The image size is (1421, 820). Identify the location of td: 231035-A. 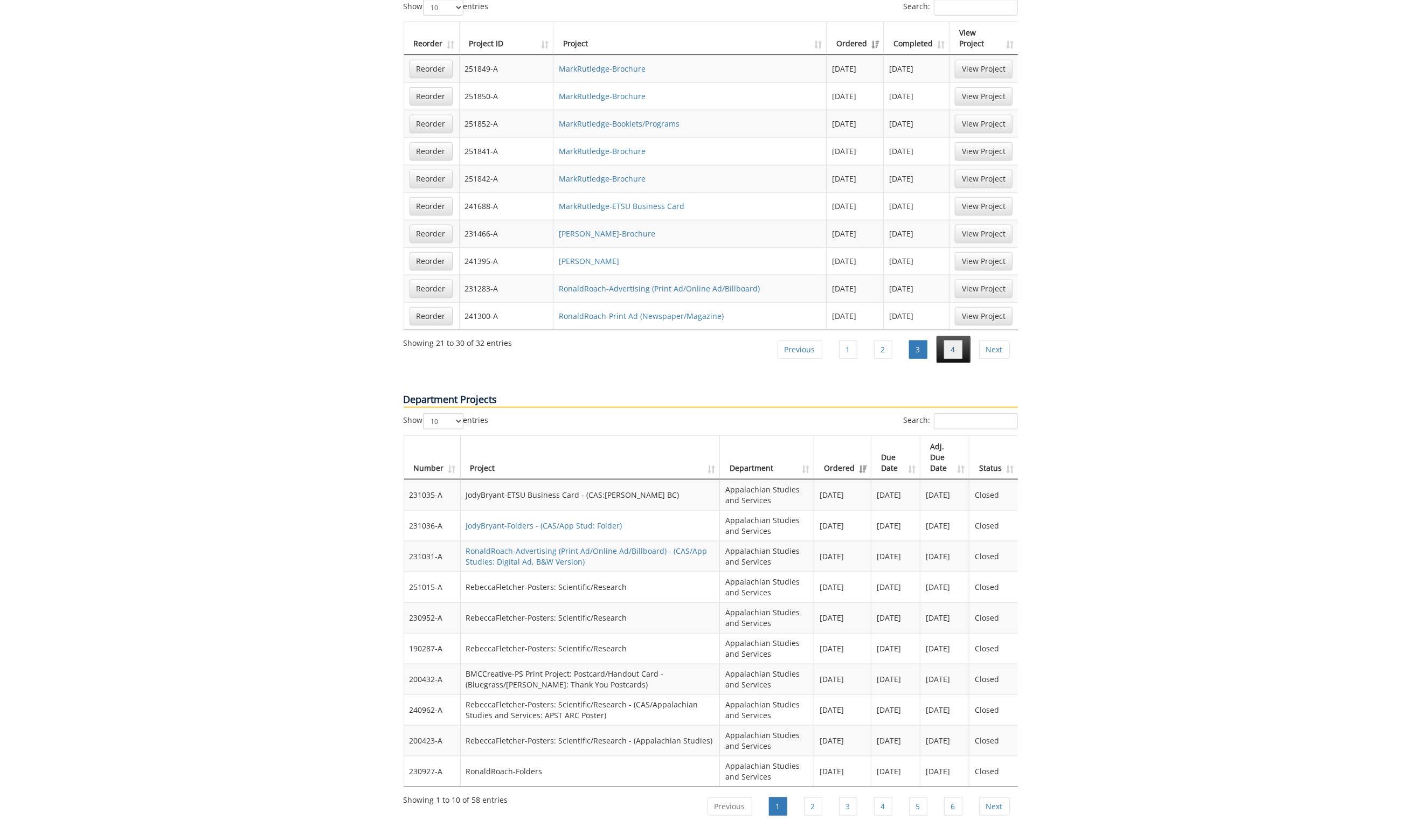
(432, 495).